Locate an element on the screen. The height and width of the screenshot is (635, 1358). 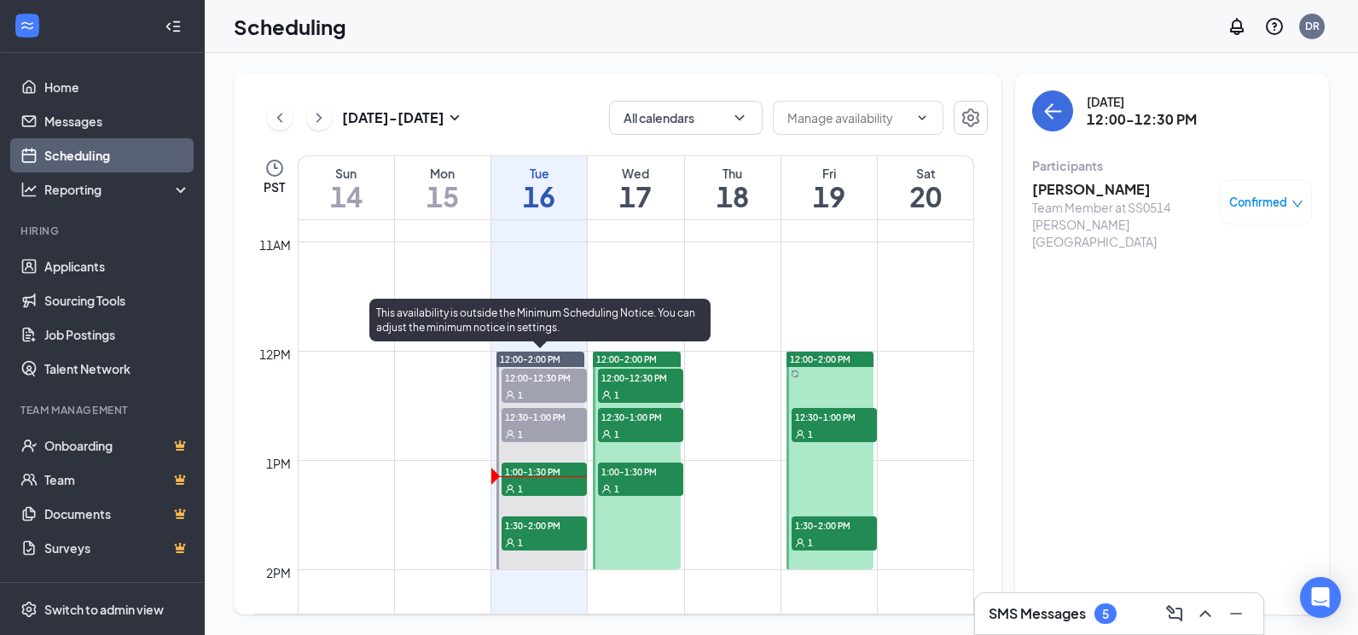
div: Sat is located at coordinates (925, 173).